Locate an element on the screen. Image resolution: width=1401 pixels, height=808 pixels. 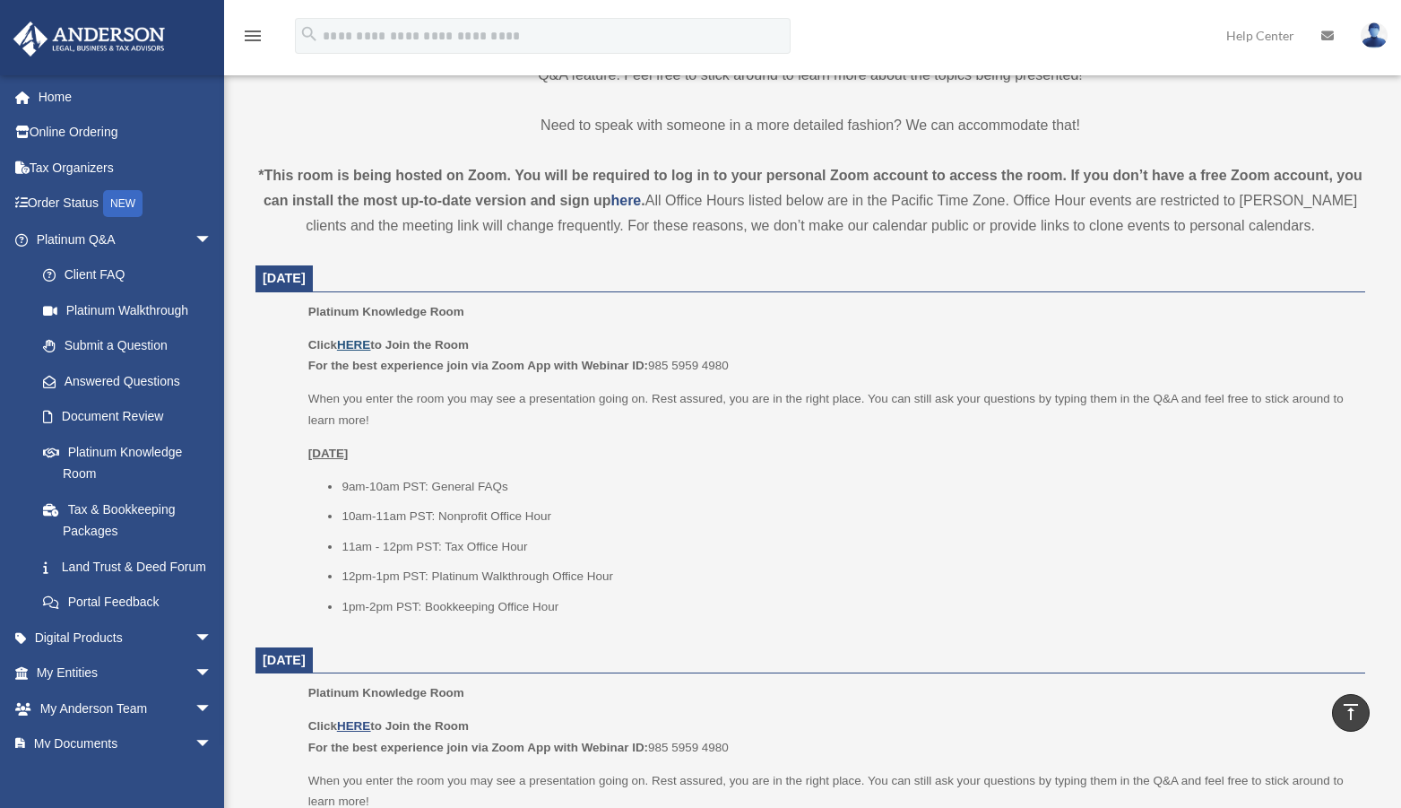
a: Digital Productsarrow_drop_down is located at coordinates (125, 637).